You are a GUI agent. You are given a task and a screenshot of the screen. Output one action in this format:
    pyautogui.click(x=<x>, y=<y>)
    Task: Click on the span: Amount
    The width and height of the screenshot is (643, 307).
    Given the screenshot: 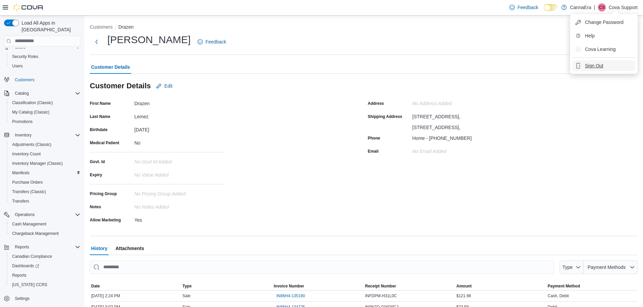 What is the action you would take?
    pyautogui.click(x=464, y=287)
    